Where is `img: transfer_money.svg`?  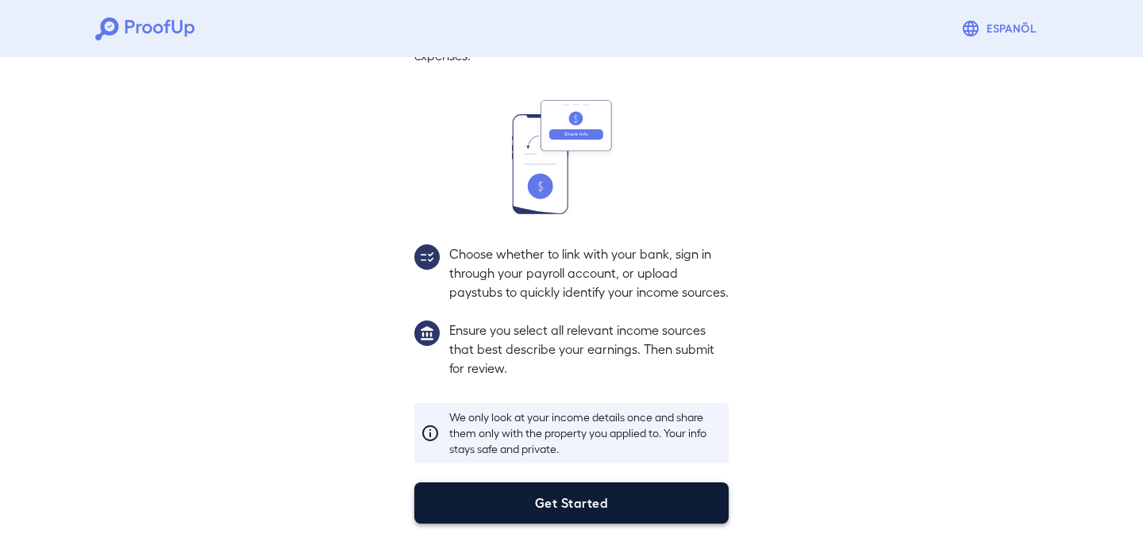 img: transfer_money.svg is located at coordinates (572, 157).